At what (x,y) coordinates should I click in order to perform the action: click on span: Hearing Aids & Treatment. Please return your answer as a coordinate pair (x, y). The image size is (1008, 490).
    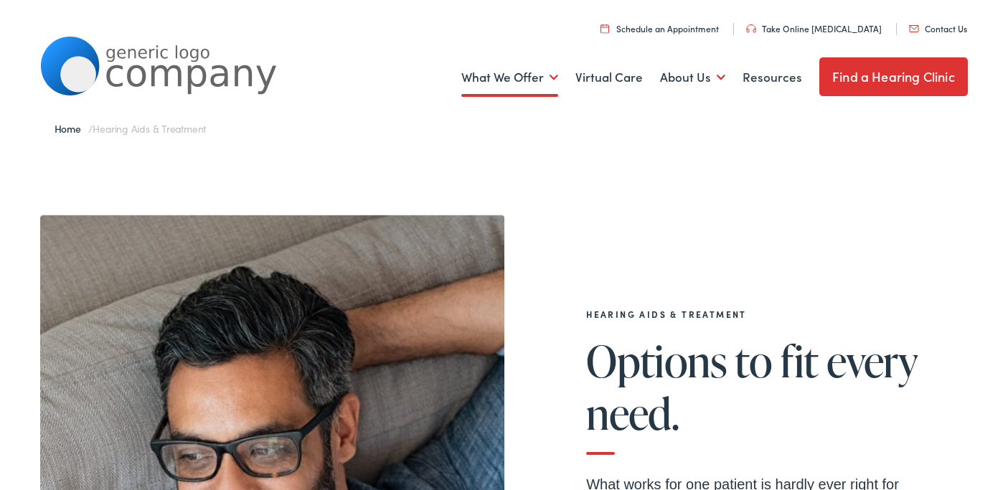
    Looking at the image, I should click on (149, 128).